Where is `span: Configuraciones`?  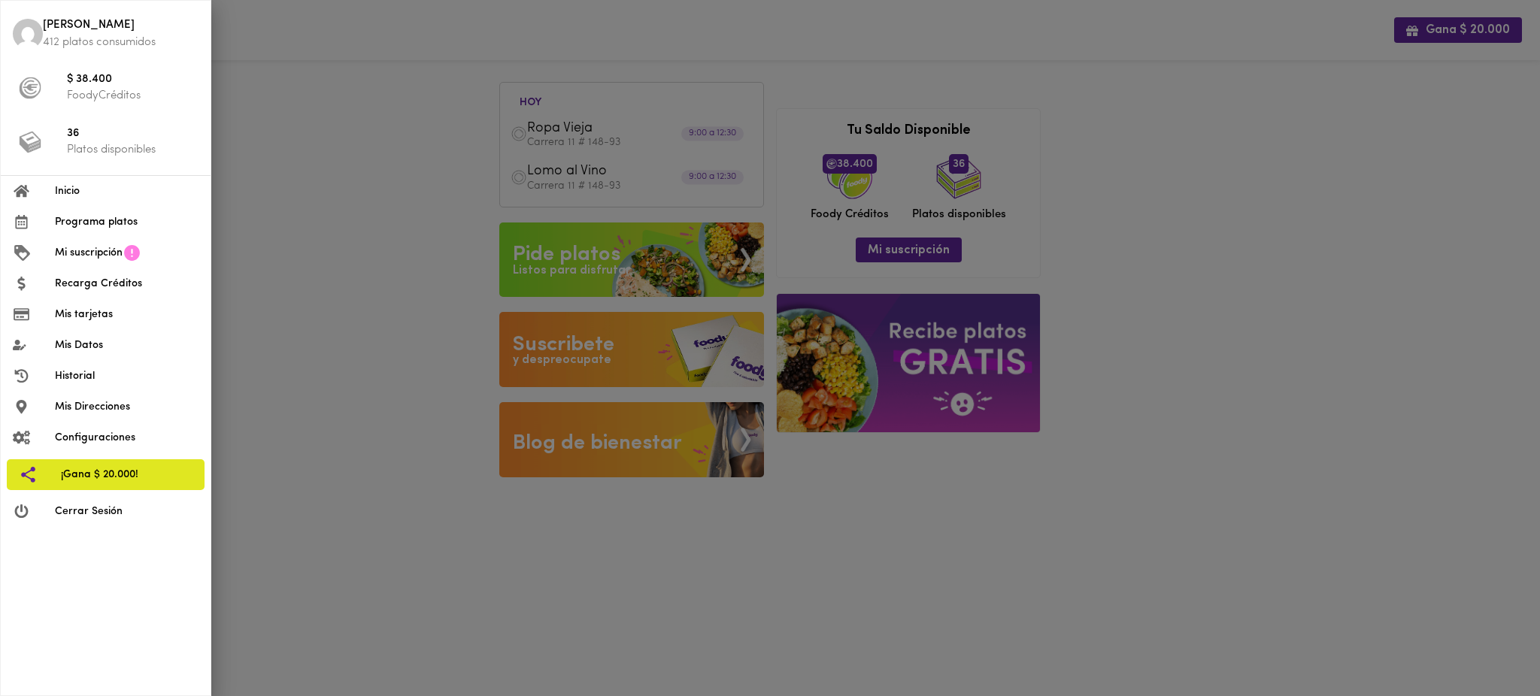 span: Configuraciones is located at coordinates (126, 438).